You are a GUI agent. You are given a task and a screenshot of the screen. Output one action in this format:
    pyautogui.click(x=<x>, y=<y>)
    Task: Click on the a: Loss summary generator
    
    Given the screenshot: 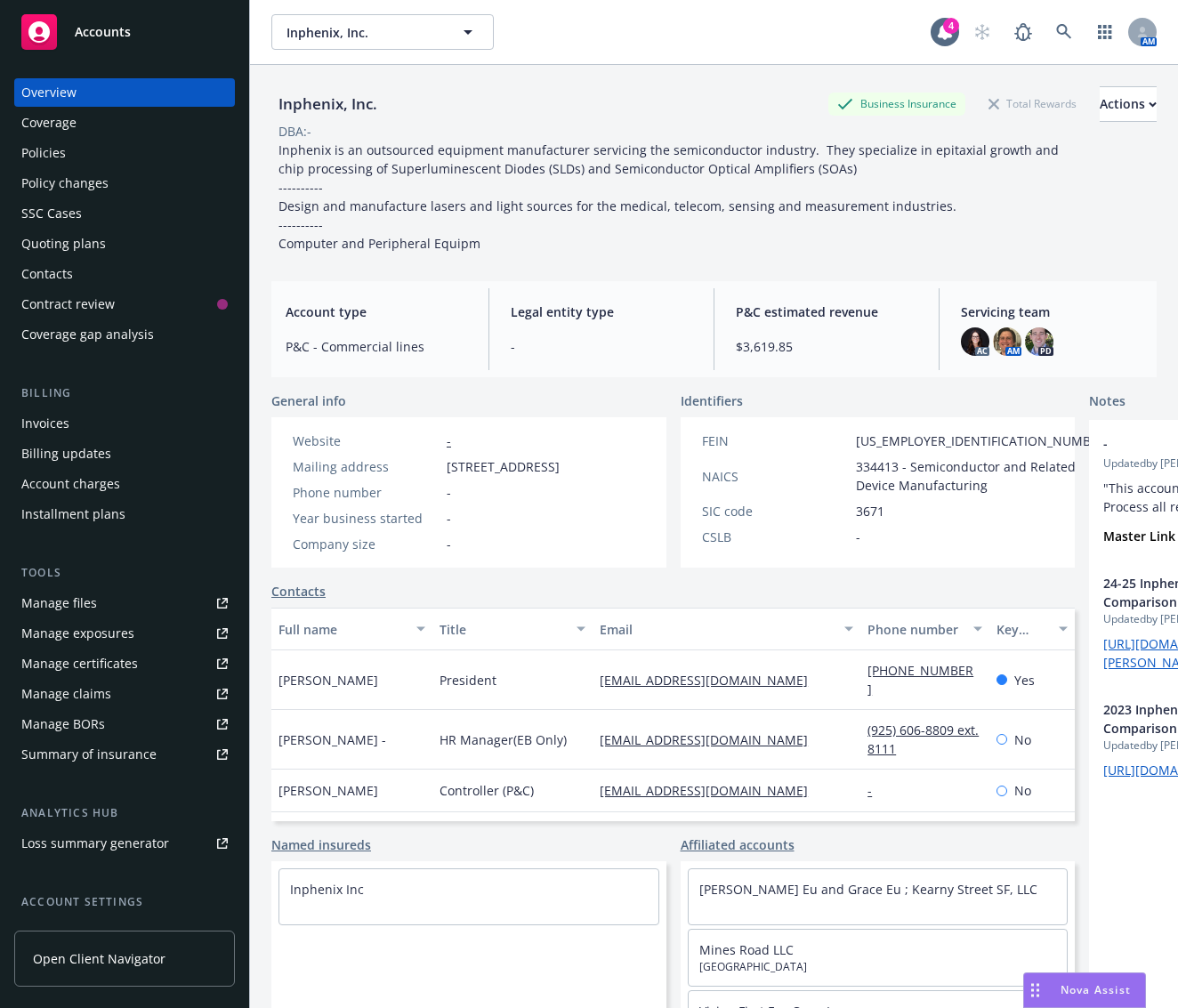 What is the action you would take?
    pyautogui.click(x=124, y=843)
    